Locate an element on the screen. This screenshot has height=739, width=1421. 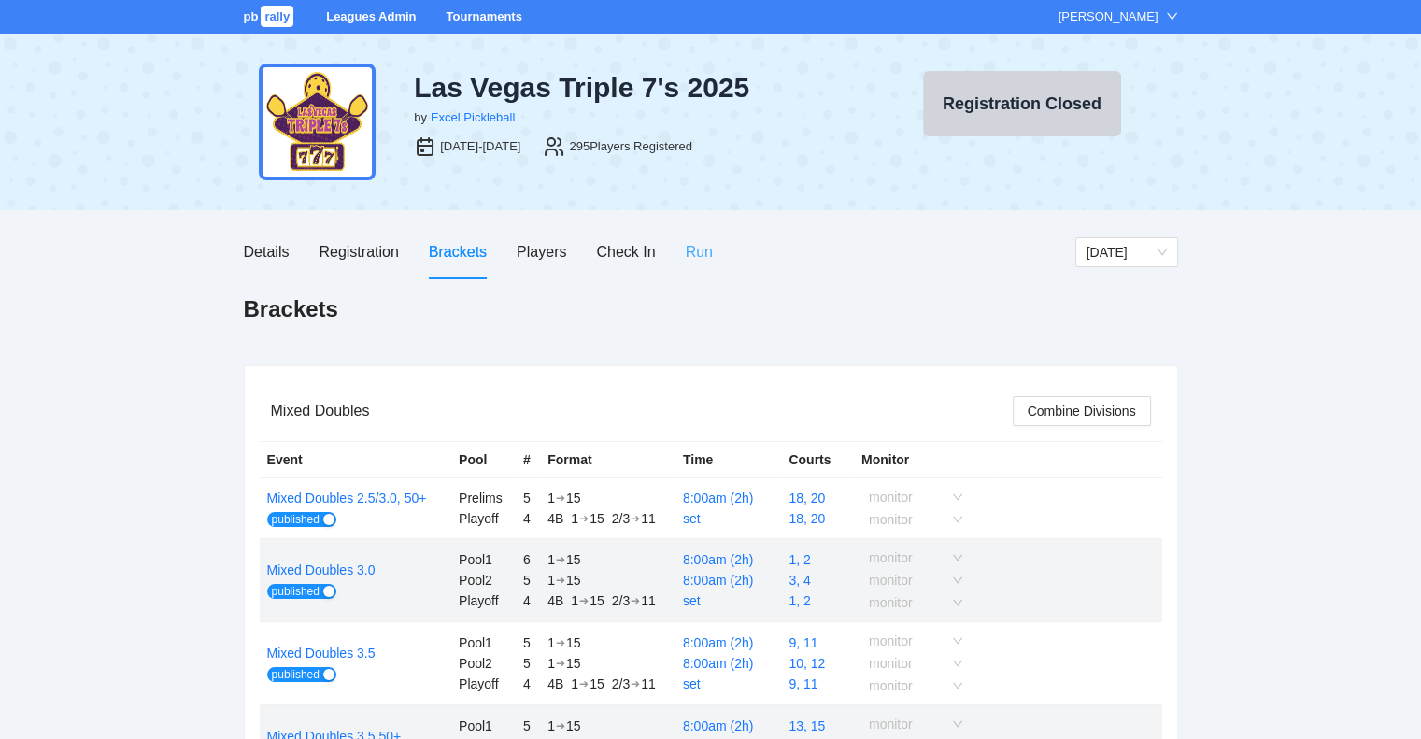
div: Courts is located at coordinates (817, 460).